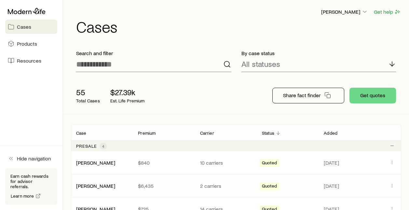 This screenshot has height=210, width=409. I want to click on button: Hide navigation, so click(31, 158).